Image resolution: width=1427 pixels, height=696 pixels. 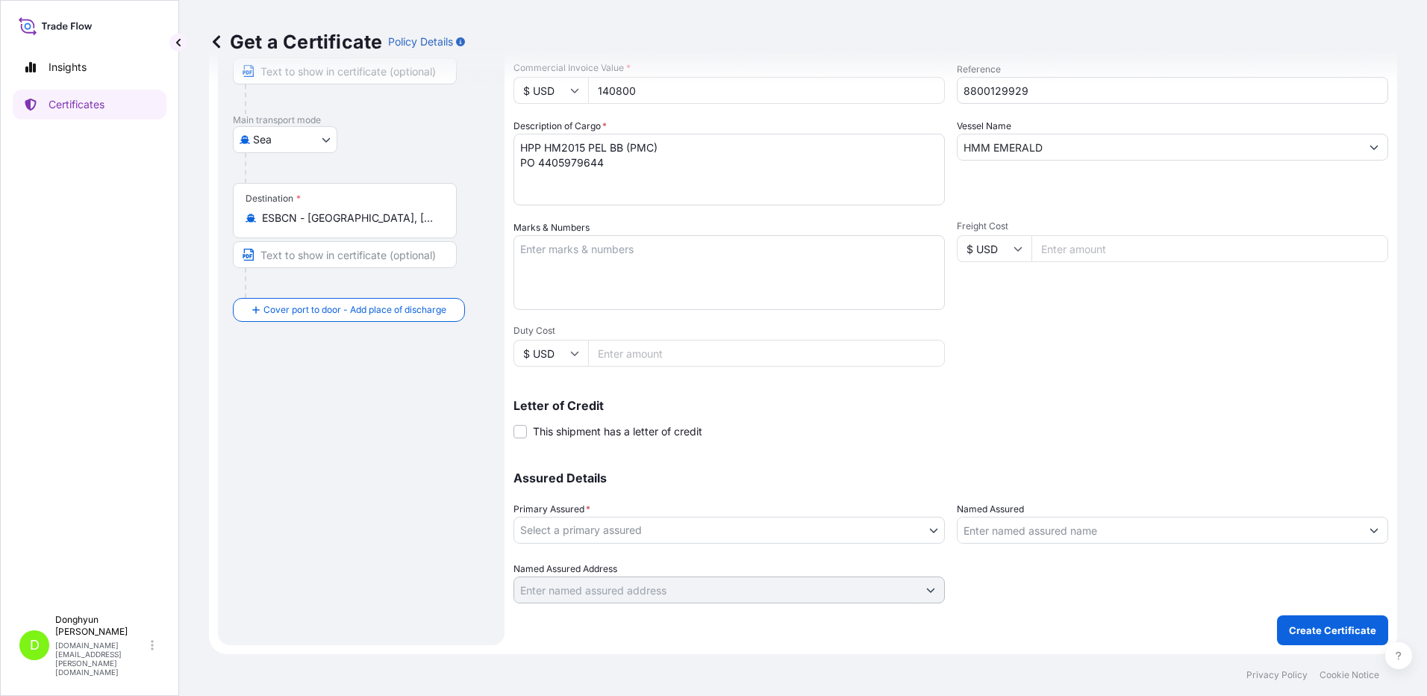 What do you see at coordinates (565, 569) in the screenshot?
I see `label: Named Assured Address` at bounding box center [565, 569].